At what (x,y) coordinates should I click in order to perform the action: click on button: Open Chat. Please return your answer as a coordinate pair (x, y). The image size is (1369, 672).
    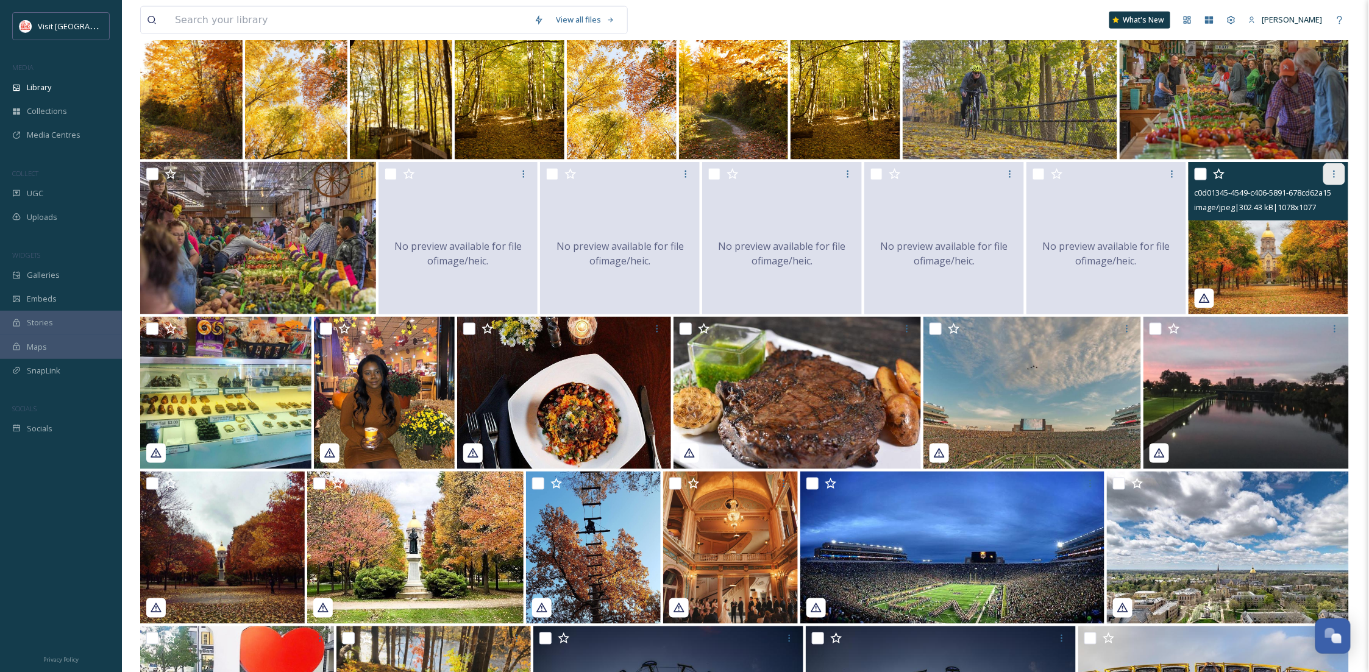
    Looking at the image, I should click on (1333, 636).